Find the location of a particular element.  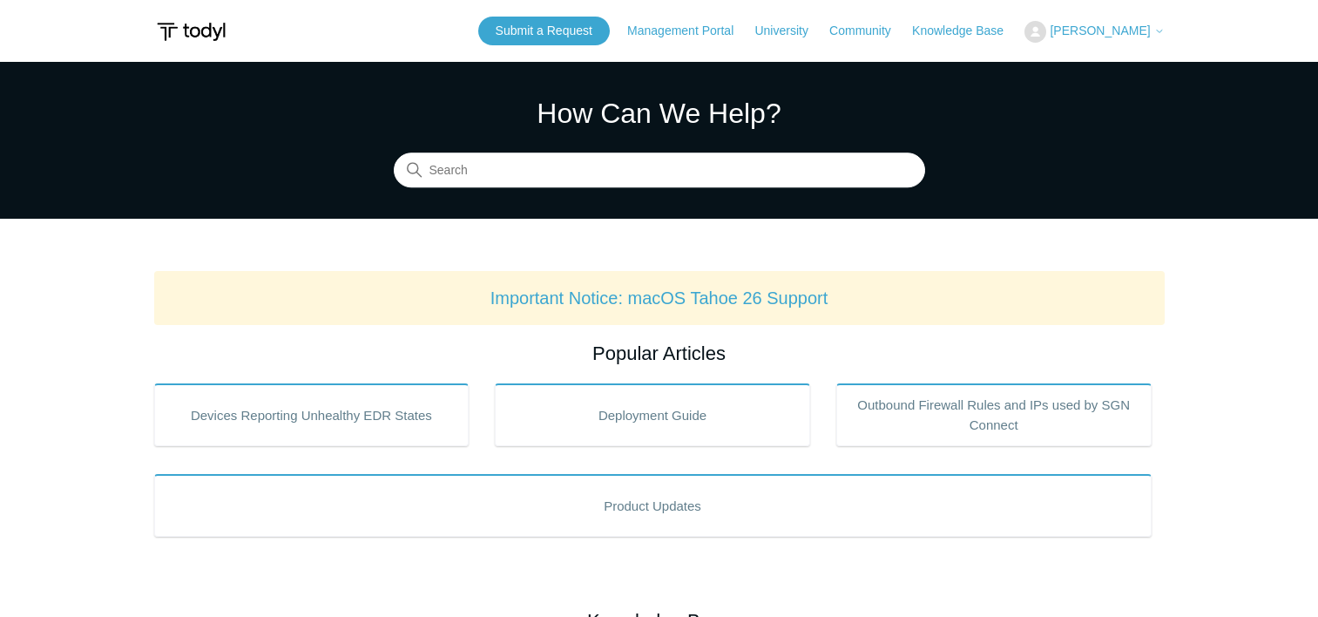

a: Community is located at coordinates (869, 30).